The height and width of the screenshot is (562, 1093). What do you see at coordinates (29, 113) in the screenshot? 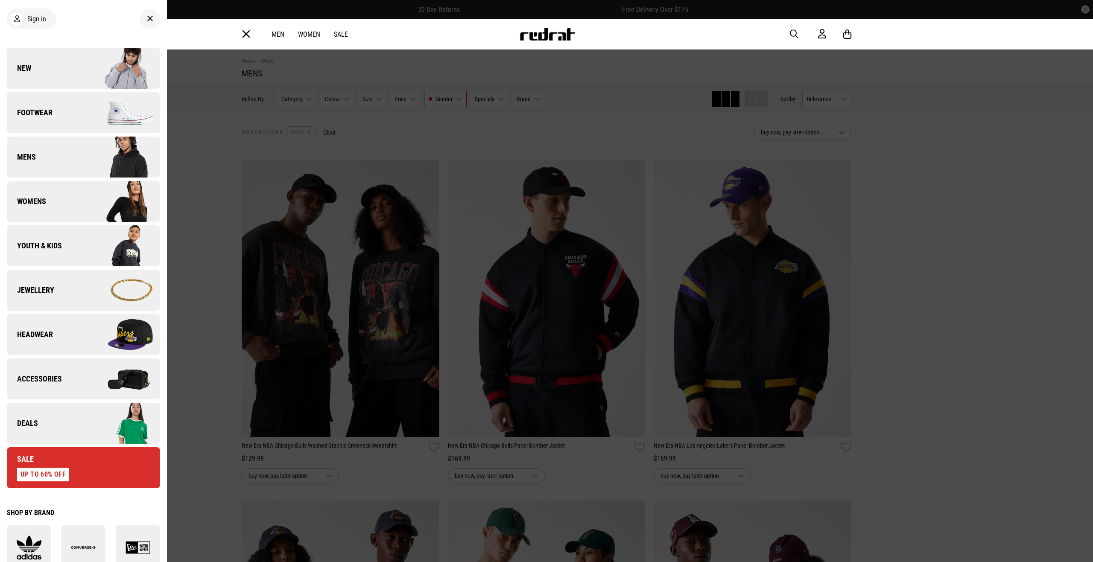
I see `span: Footwear` at bounding box center [29, 113].